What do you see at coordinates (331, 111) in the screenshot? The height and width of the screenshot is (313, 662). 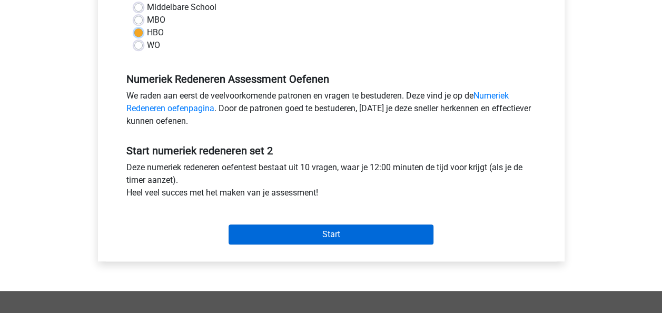 I see `div: We raden aan eerst de veelvoorkomende patronen en vragen te bestuderen. Deze vind je op de . Door...` at bounding box center [331, 111].